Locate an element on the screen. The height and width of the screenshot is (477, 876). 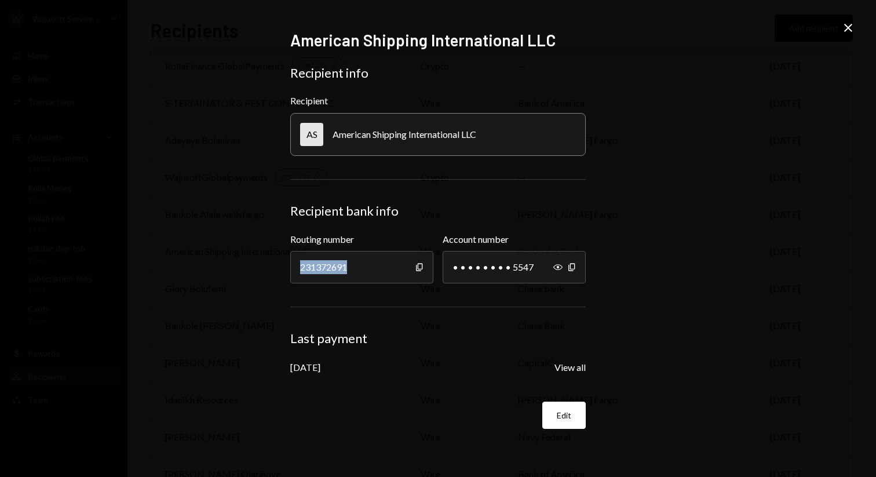
div: 231372691 is located at coordinates (362, 267).